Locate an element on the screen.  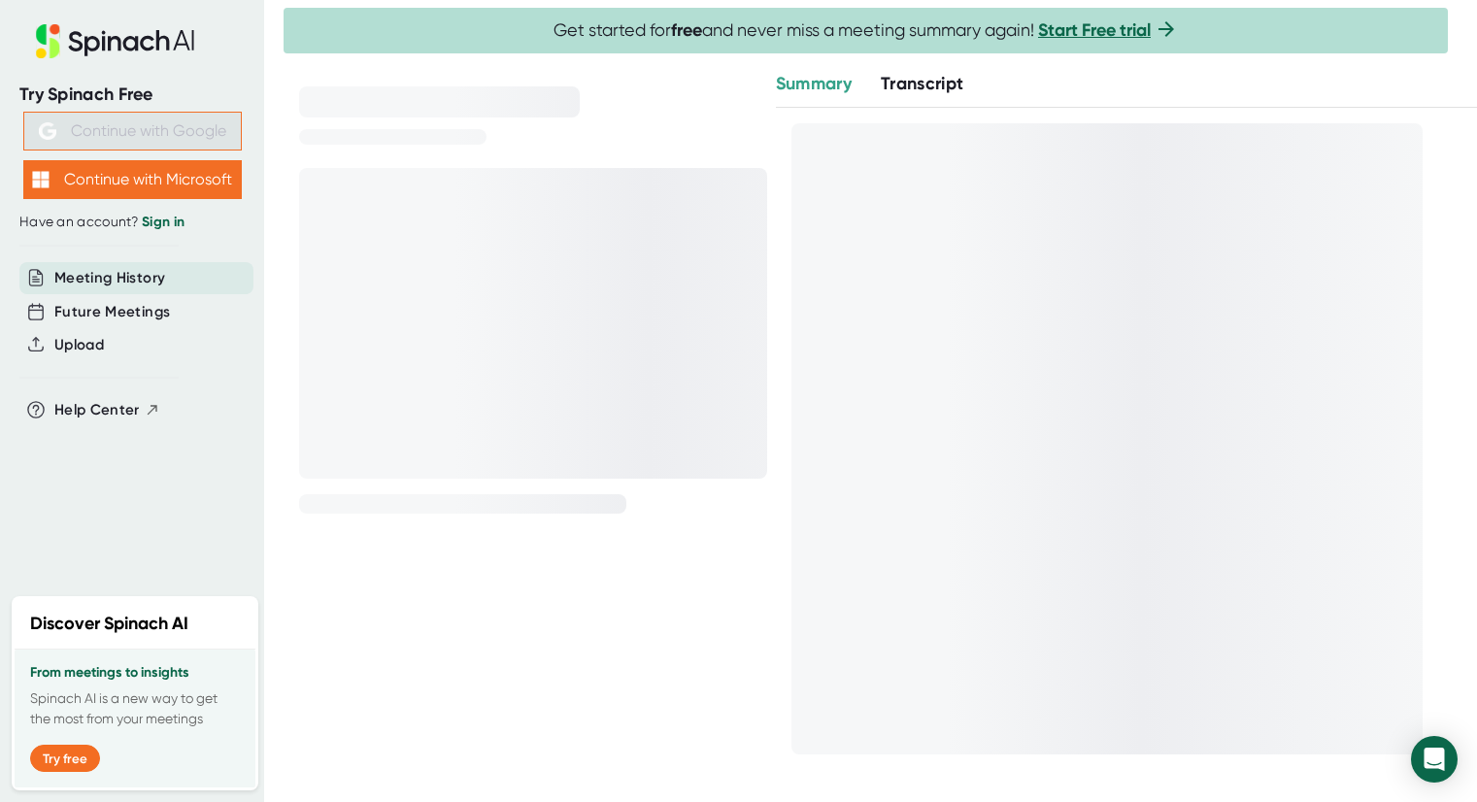
span: Get started for and never miss a meeting summary again! is located at coordinates (865, 30).